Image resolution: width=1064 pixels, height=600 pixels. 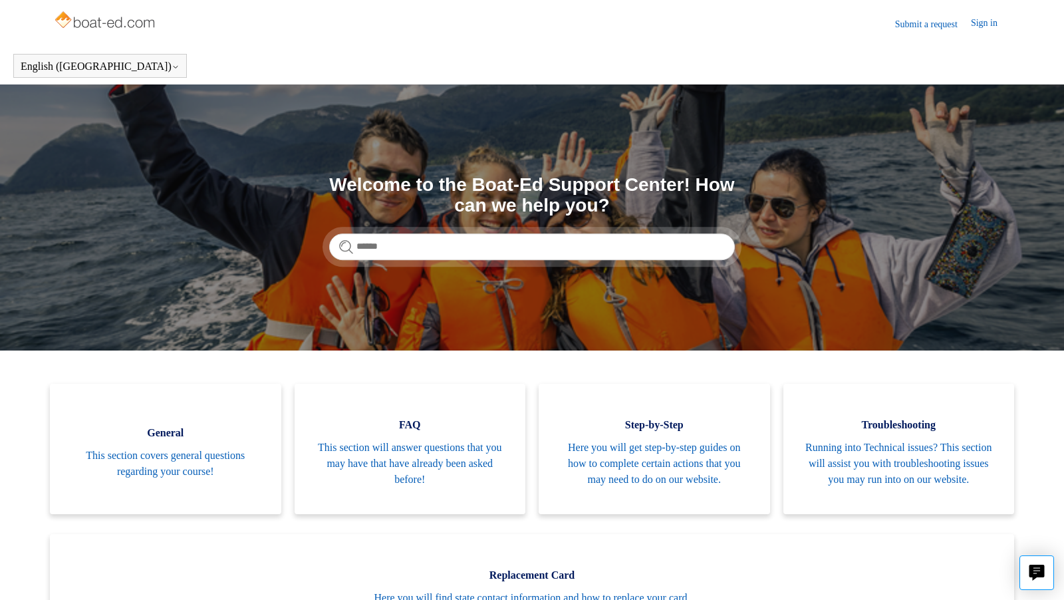 What do you see at coordinates (532, 247) in the screenshot?
I see `input: Search` at bounding box center [532, 247].